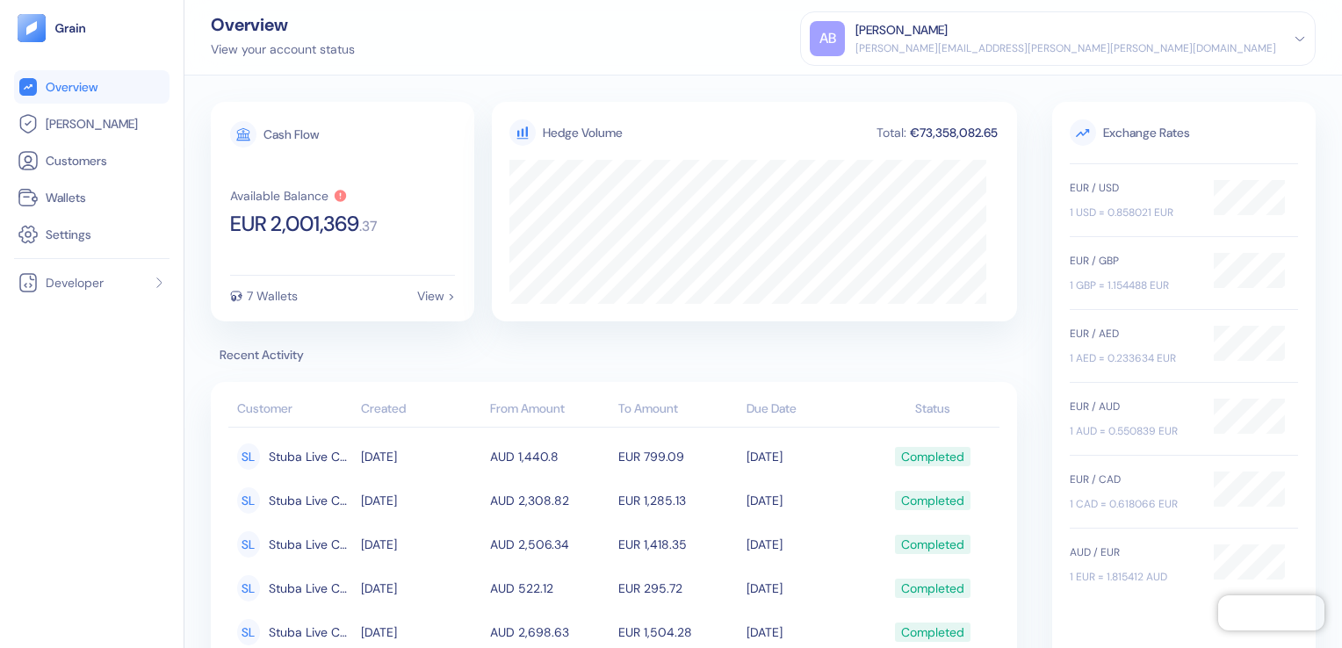 The width and height of the screenshot is (1342, 648). I want to click on span: Exchange Rates, so click(1184, 133).